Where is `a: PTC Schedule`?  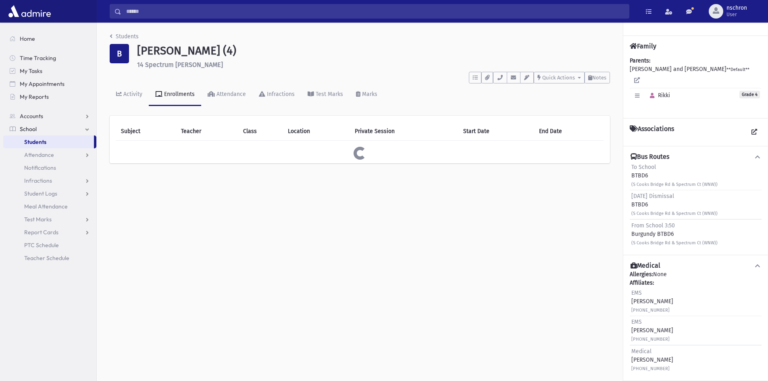
a: PTC Schedule is located at coordinates (50, 245).